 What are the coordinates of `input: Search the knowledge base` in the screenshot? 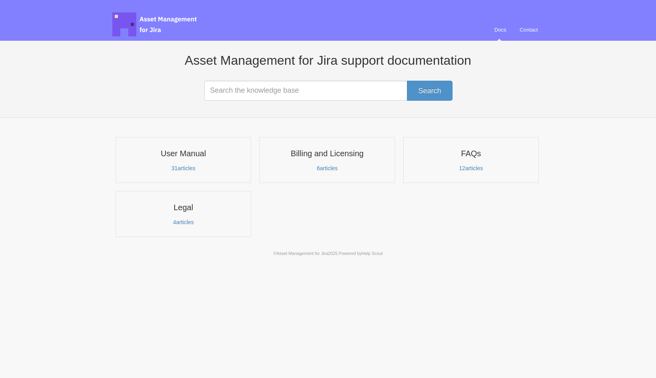 It's located at (328, 91).